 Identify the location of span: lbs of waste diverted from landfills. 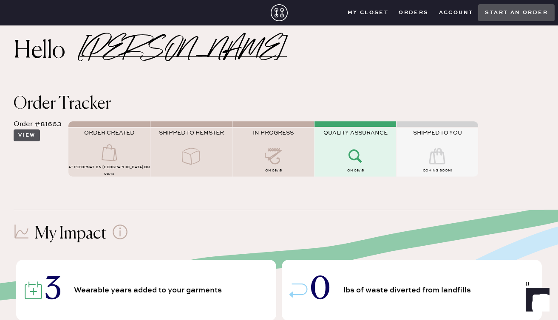
(408, 291).